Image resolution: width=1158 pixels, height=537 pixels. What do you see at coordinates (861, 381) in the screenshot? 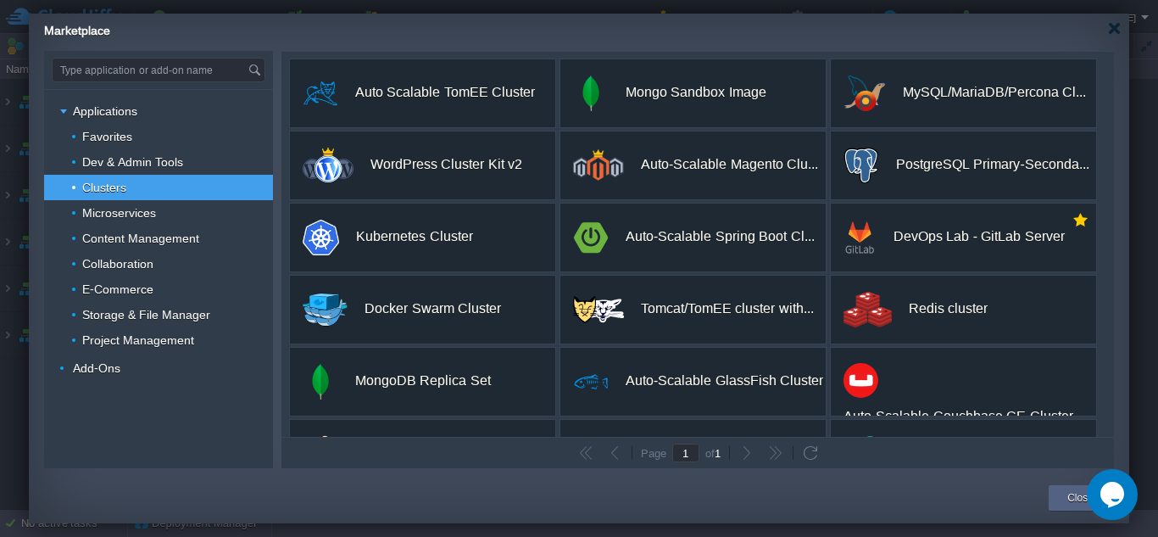
I see `img: couchbase-logo.png` at bounding box center [861, 381].